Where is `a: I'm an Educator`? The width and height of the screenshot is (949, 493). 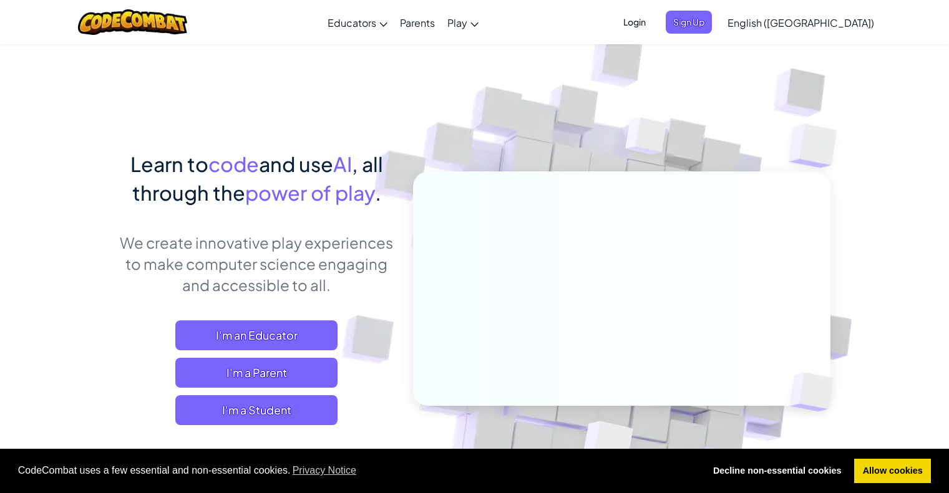 a: I'm an Educator is located at coordinates (256, 336).